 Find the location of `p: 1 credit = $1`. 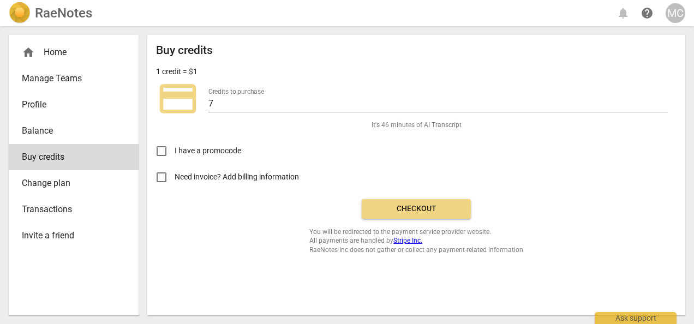

p: 1 credit = $1 is located at coordinates (177, 71).